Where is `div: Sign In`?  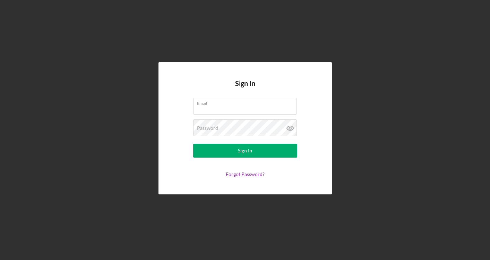 div: Sign In is located at coordinates (245, 151).